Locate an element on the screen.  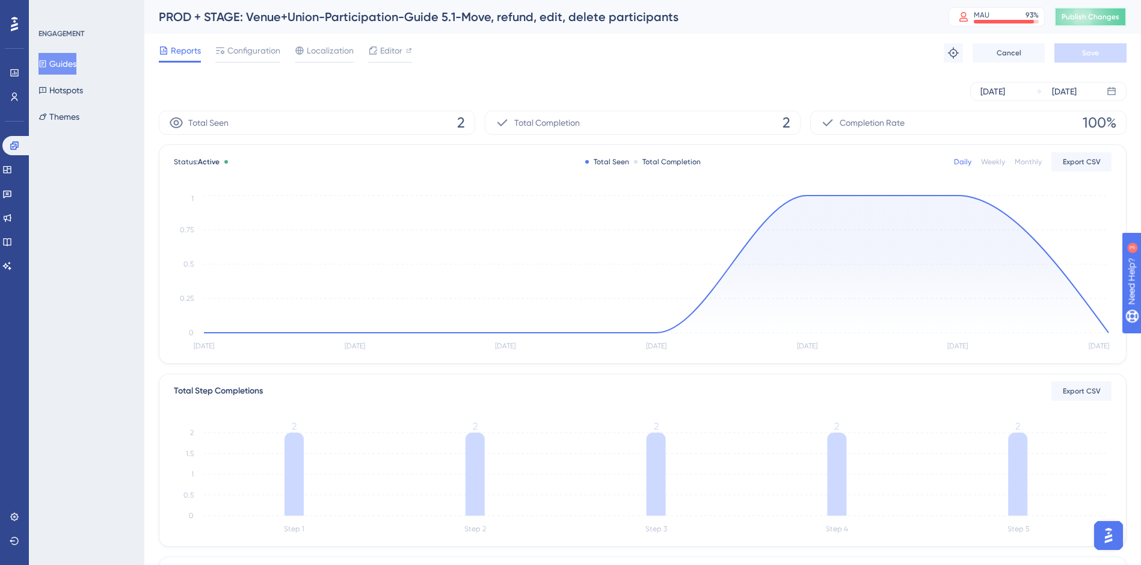
tspan: Step 1 is located at coordinates (294, 529).